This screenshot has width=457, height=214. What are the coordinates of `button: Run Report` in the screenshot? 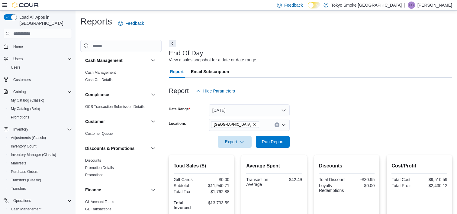 It's located at (273, 142).